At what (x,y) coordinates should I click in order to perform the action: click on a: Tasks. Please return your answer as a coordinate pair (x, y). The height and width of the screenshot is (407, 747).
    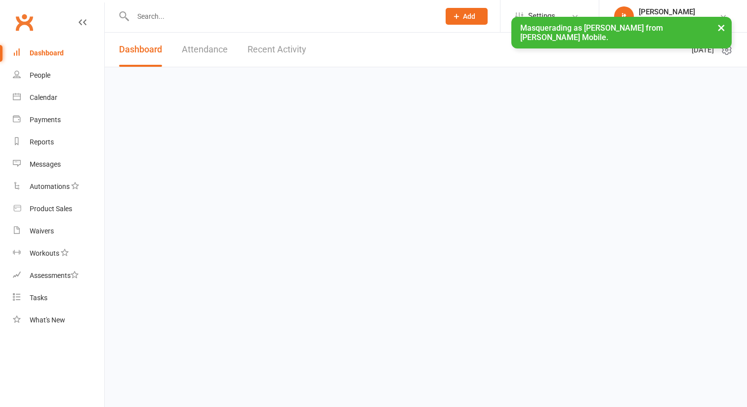
    Looking at the image, I should click on (58, 298).